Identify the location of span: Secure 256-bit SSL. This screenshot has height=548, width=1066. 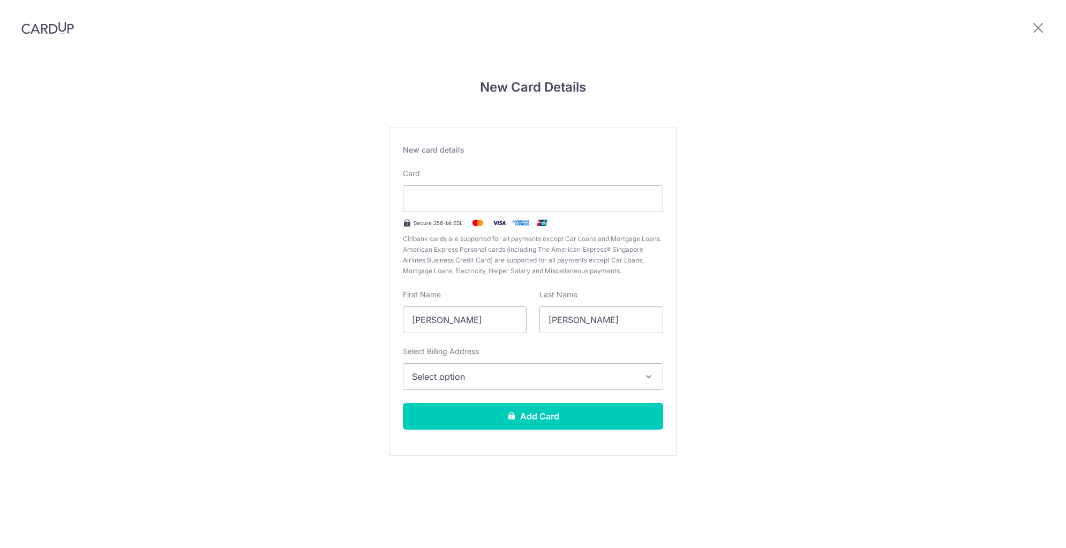
(438, 223).